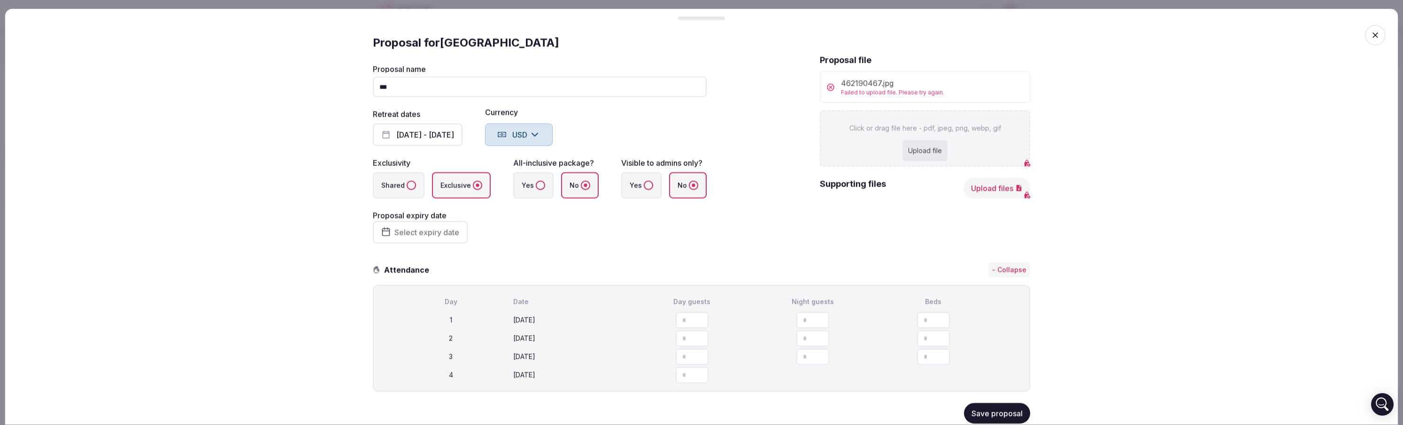  I want to click on div: Night guests, so click(812, 302).